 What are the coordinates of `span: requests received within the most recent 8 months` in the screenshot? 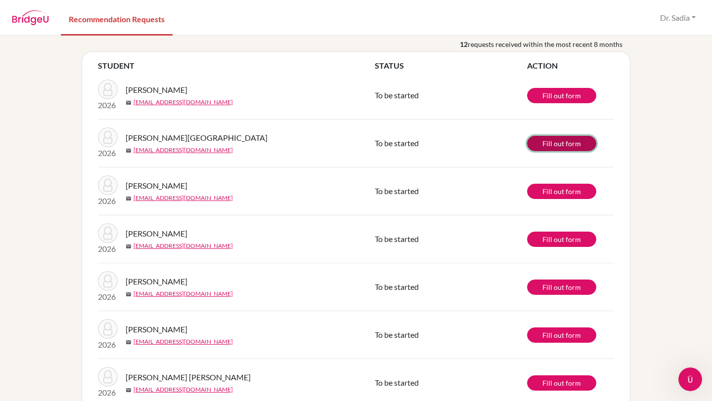 It's located at (545, 44).